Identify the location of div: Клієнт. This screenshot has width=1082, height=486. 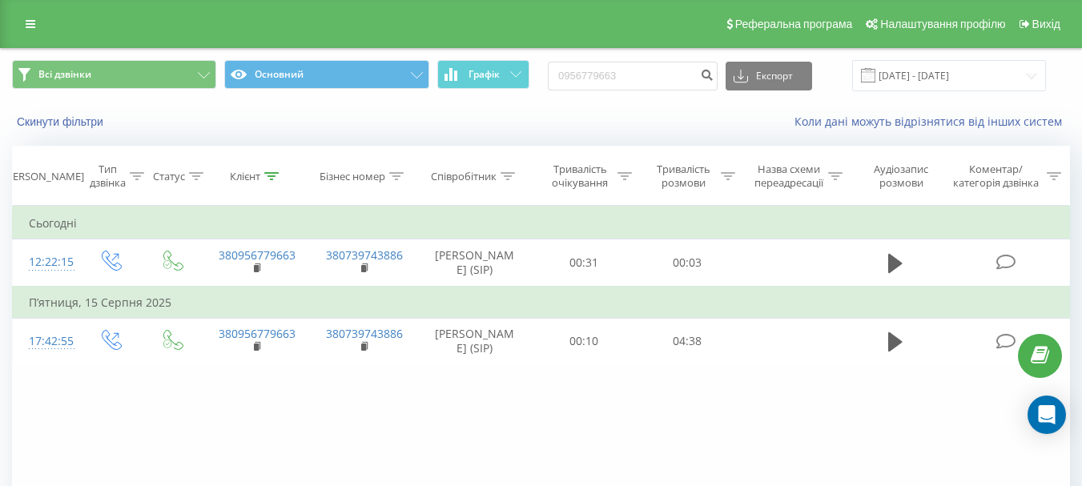
(245, 176).